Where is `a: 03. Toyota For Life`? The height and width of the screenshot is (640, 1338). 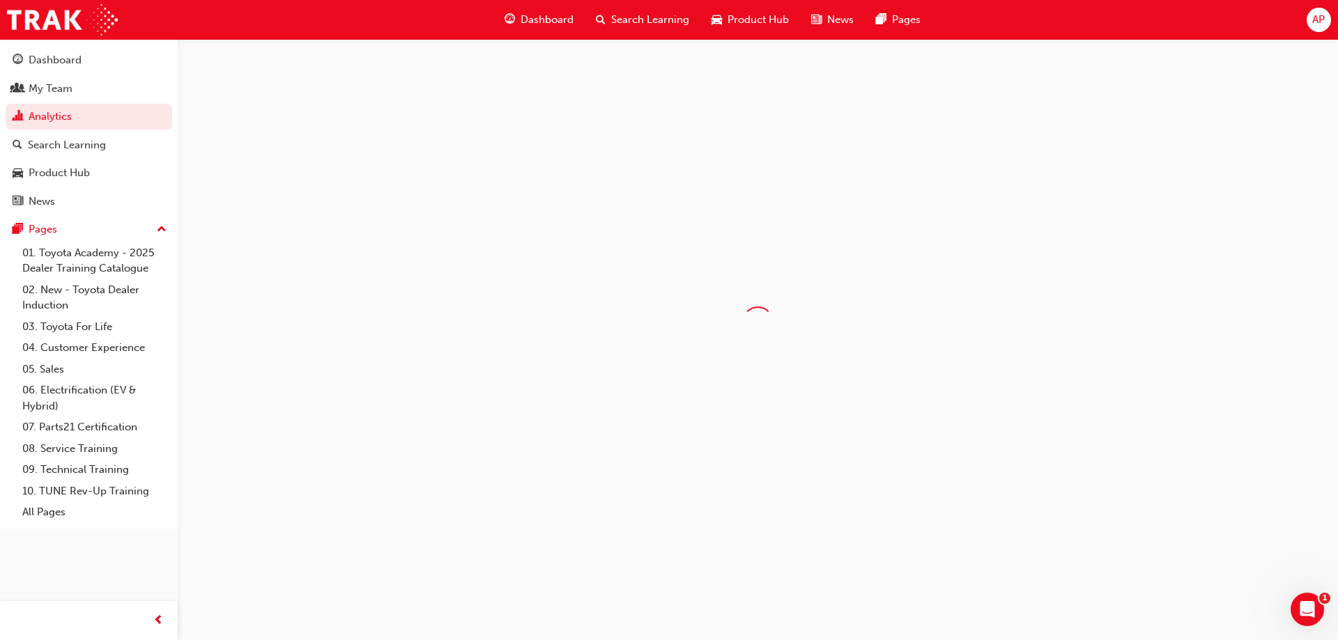
a: 03. Toyota For Life is located at coordinates (94, 327).